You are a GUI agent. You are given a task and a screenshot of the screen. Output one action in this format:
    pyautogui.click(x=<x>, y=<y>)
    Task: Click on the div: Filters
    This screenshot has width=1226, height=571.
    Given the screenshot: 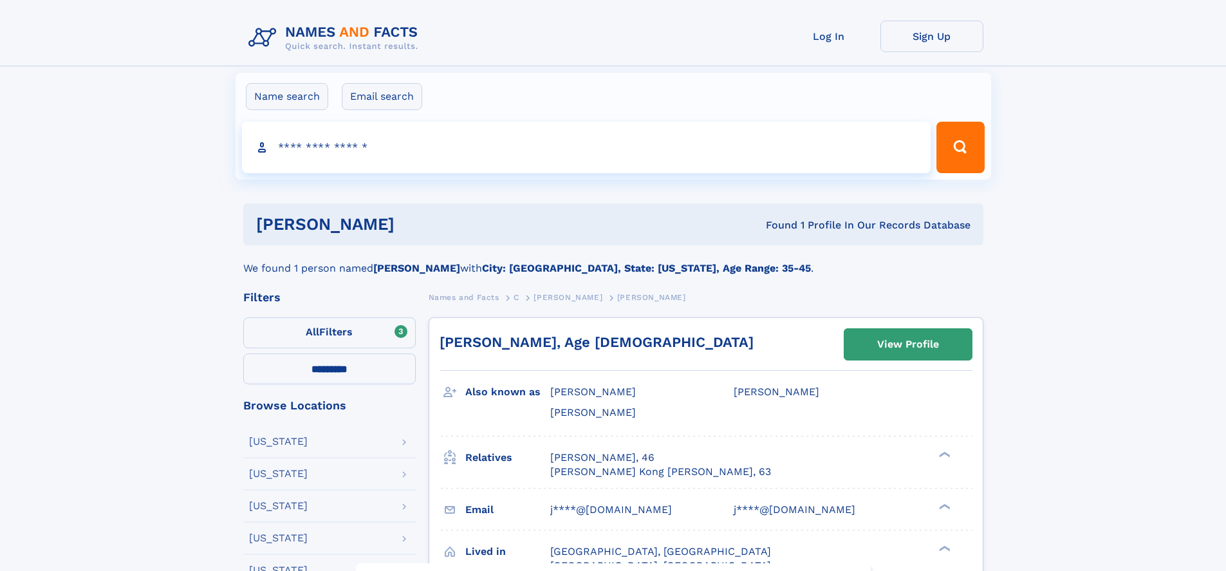 What is the action you would take?
    pyautogui.click(x=329, y=297)
    